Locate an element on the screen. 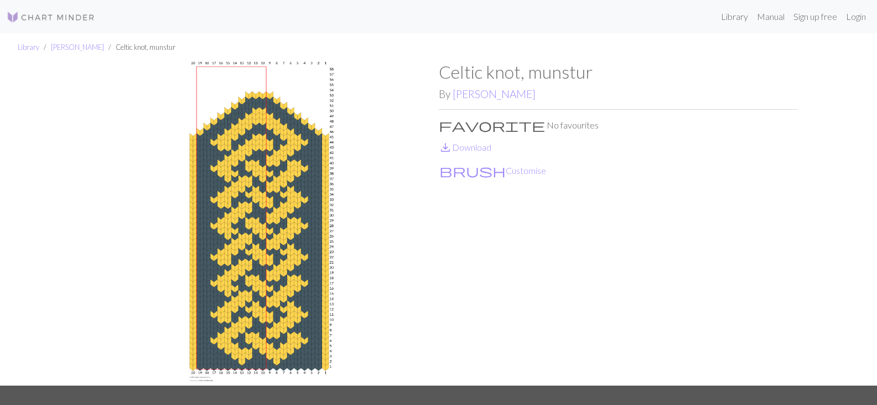  p: No favourites is located at coordinates (618, 125).